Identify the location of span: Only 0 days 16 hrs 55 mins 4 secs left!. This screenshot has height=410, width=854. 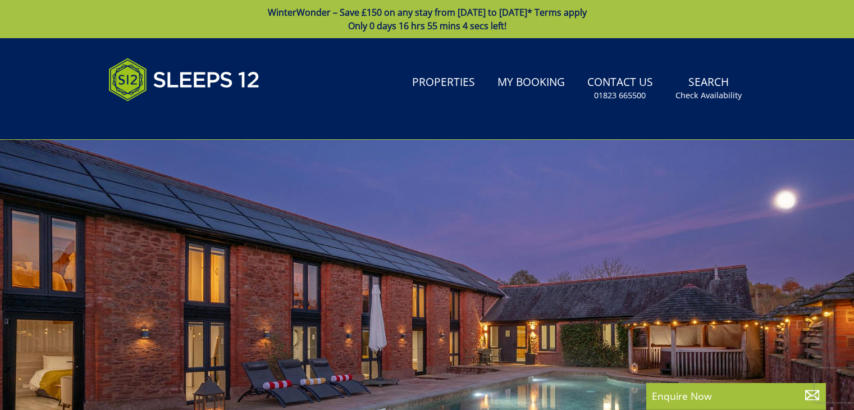
(427, 26).